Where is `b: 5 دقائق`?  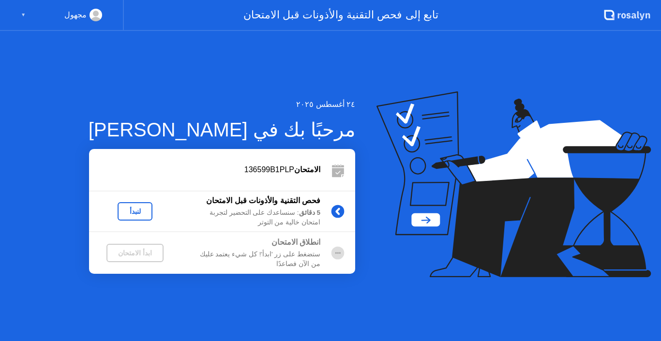
b: 5 دقائق is located at coordinates (310, 212).